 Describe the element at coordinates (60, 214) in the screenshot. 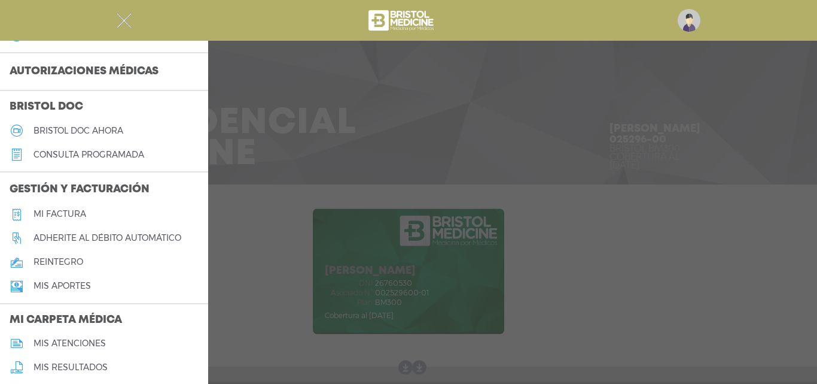

I see `h5: Mi factura` at that location.